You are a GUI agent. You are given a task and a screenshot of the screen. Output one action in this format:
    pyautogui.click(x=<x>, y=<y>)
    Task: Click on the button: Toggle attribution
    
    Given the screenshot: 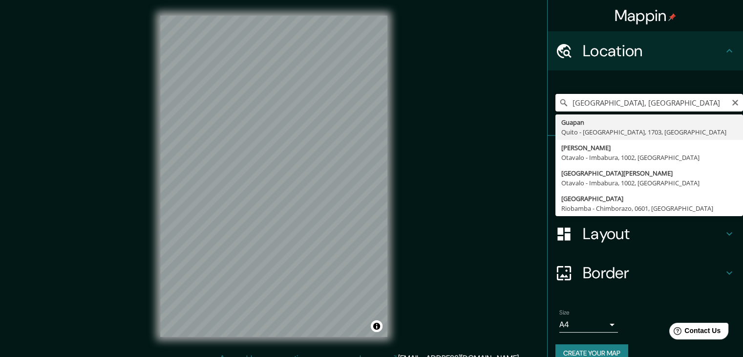 What is the action you would take?
    pyautogui.click(x=377, y=326)
    